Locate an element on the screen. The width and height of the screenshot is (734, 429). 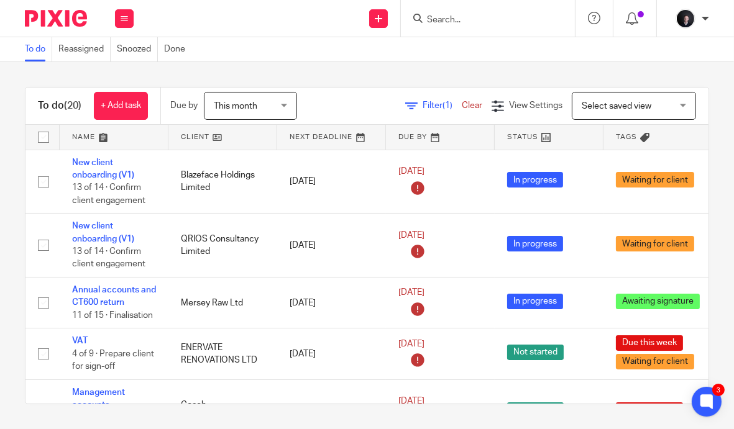
input: Search is located at coordinates (482, 21).